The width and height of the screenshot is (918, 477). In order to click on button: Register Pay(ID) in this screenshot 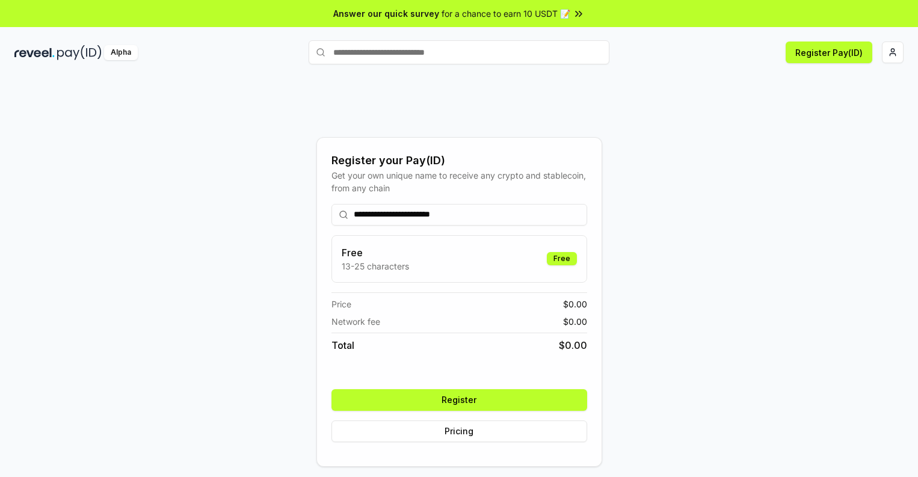, I will do `click(829, 52)`.